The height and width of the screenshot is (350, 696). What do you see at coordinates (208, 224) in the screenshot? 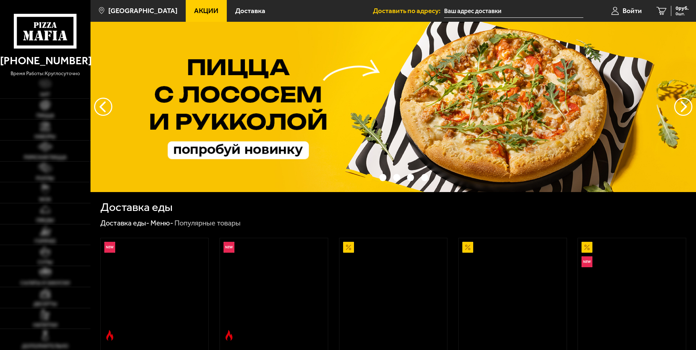
I see `div: Популярные товары` at bounding box center [208, 224].